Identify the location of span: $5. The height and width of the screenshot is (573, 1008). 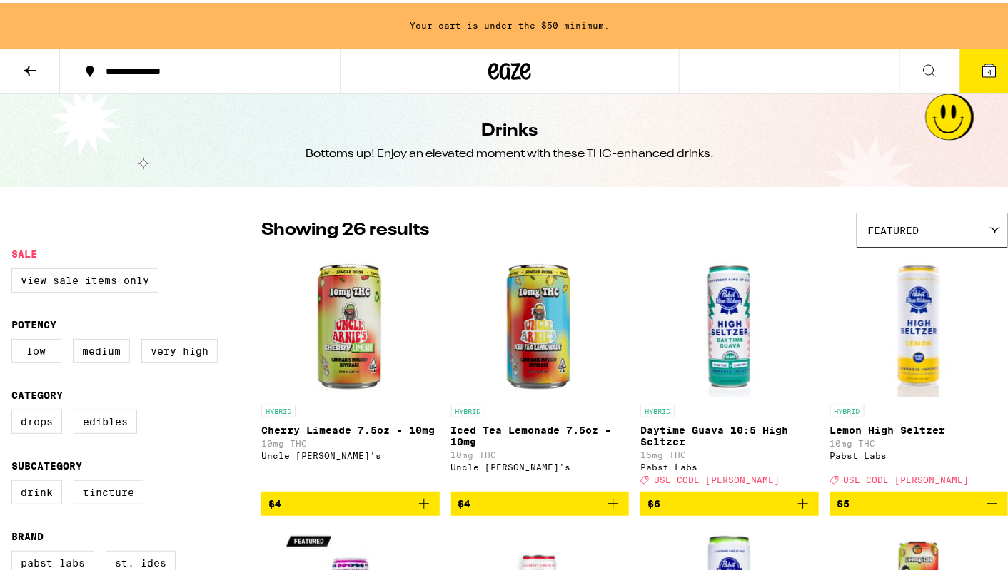
(844, 501).